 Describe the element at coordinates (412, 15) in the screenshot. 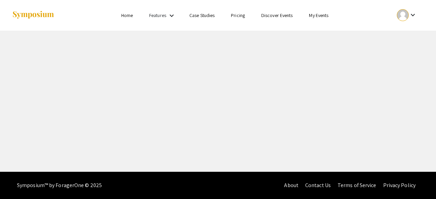

I see `mat-icon: Expand account dropdown` at that location.